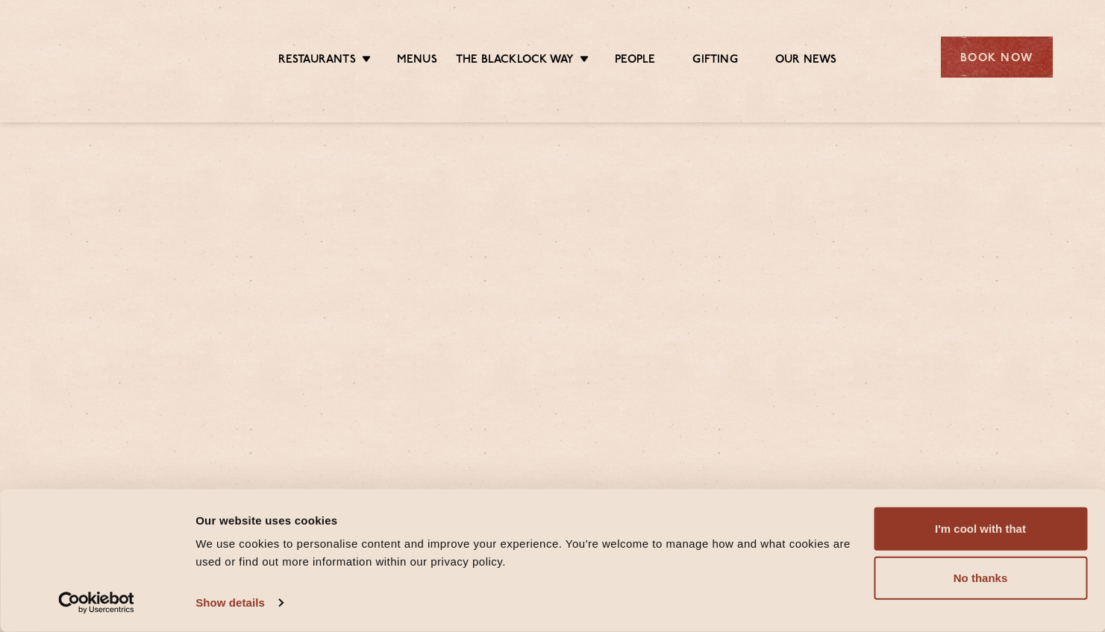  I want to click on a: Menus, so click(417, 61).